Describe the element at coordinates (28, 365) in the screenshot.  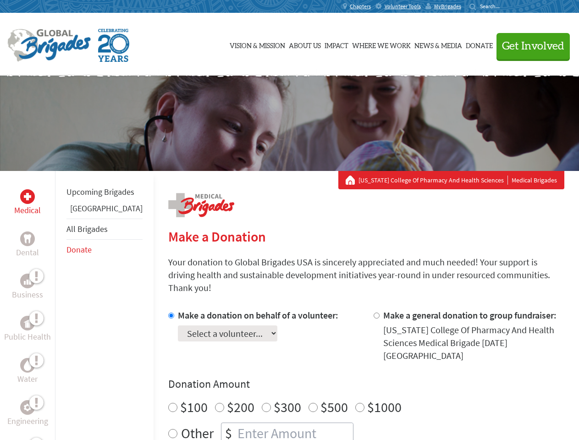
I see `div: Water` at that location.